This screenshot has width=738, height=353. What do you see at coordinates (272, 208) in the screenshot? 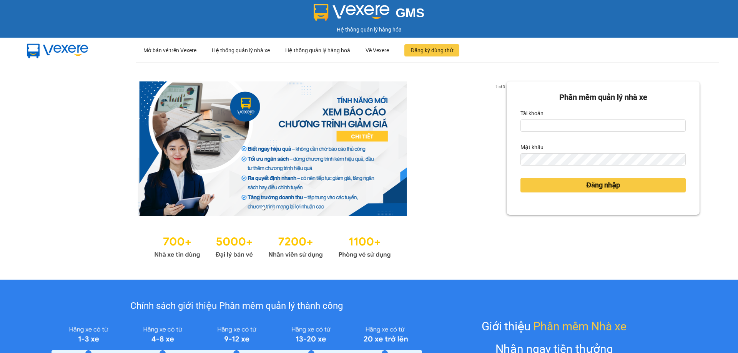
I see `li: slide item 2` at bounding box center [272, 208].